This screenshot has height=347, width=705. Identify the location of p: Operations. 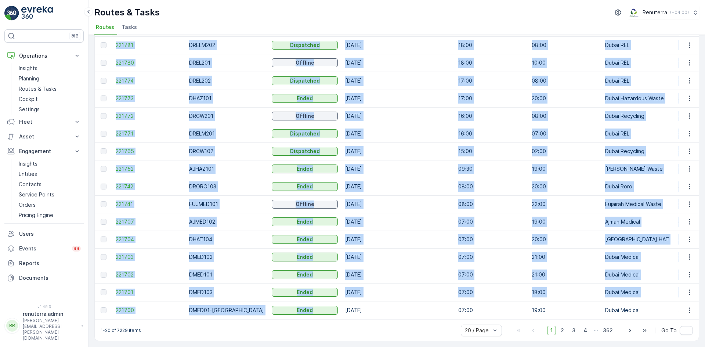
(44, 56).